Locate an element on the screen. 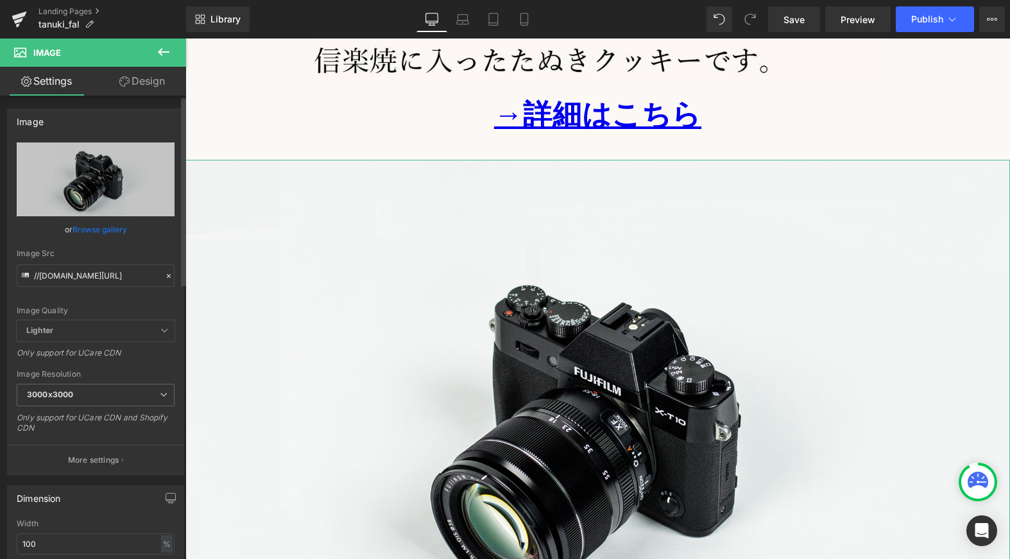 Image resolution: width=1010 pixels, height=559 pixels. span: Library is located at coordinates (225, 19).